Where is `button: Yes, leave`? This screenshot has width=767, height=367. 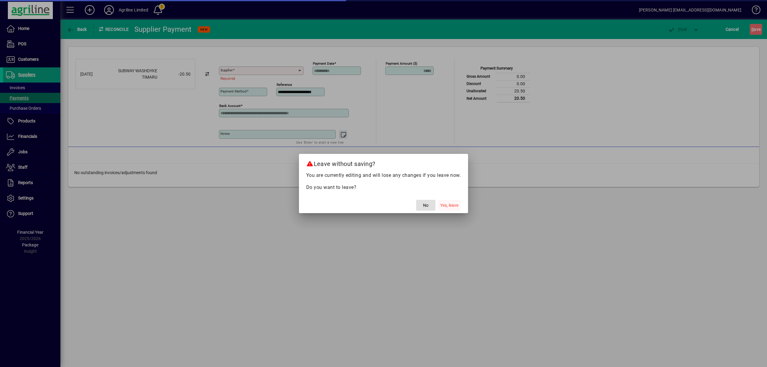 button: Yes, leave is located at coordinates (450, 205).